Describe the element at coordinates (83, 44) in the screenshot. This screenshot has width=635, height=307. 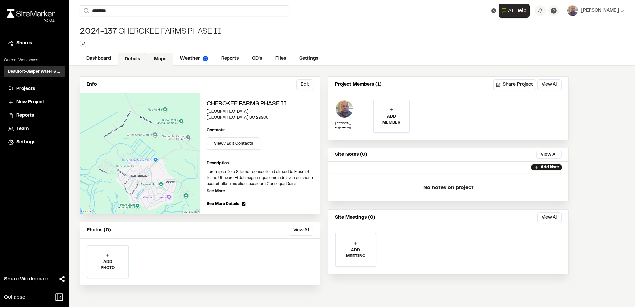
I see `button: Edit Tags` at that location.